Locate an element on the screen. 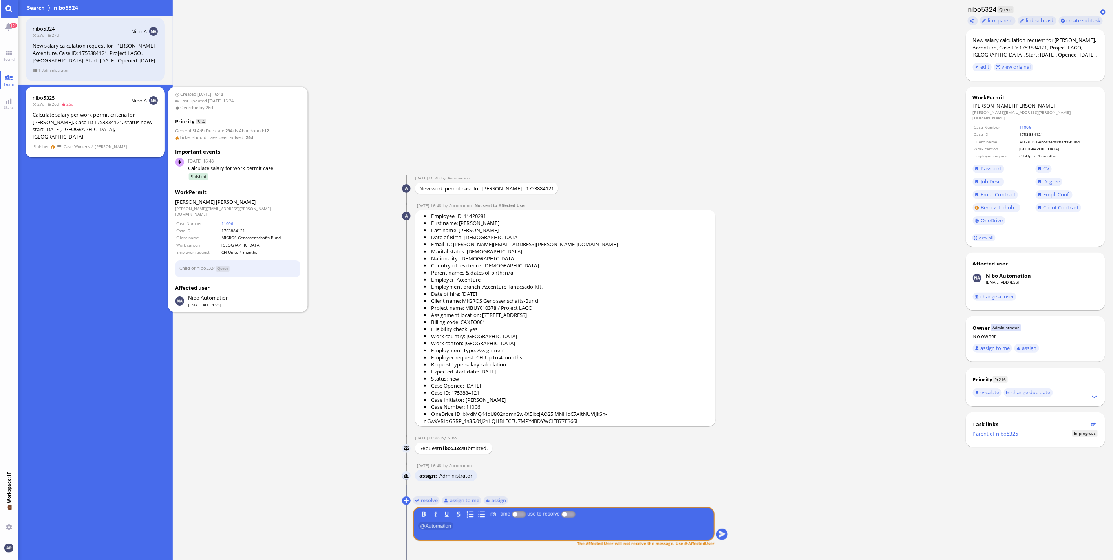  span: automation@bluelakelegal.com is located at coordinates (460, 465).